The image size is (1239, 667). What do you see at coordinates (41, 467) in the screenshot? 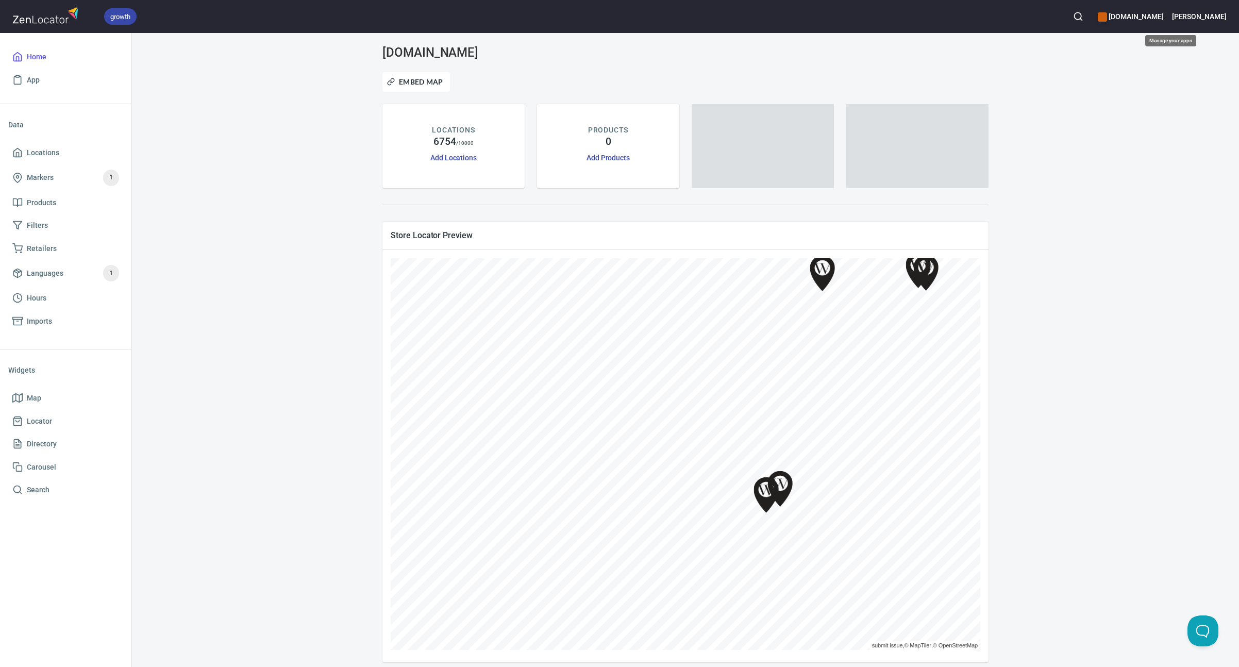
I see `span: Carousel` at bounding box center [41, 467].